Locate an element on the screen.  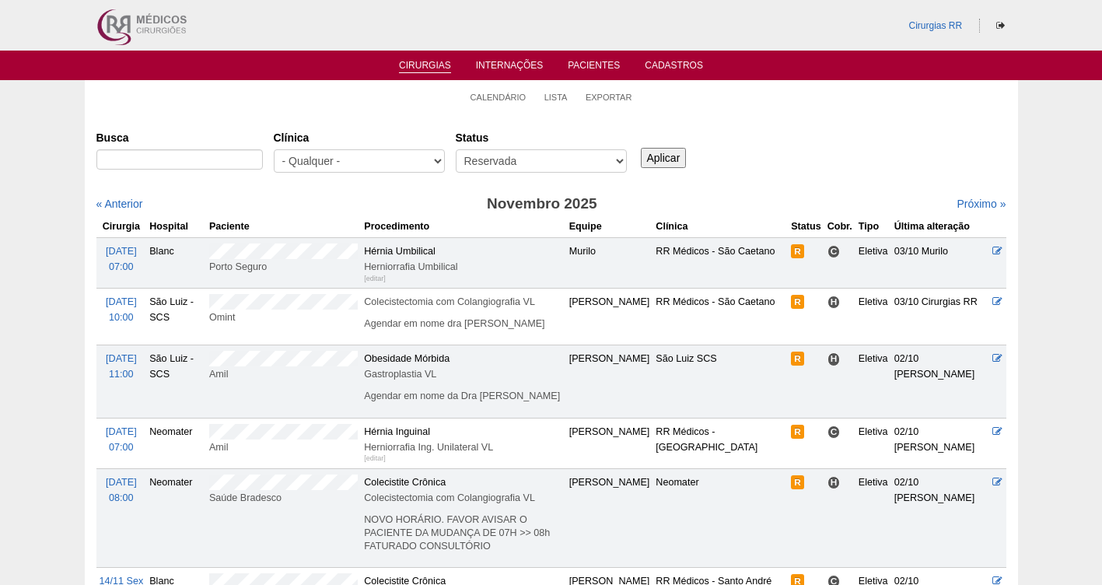
td: Hérnia Umbilical is located at coordinates (463, 262).